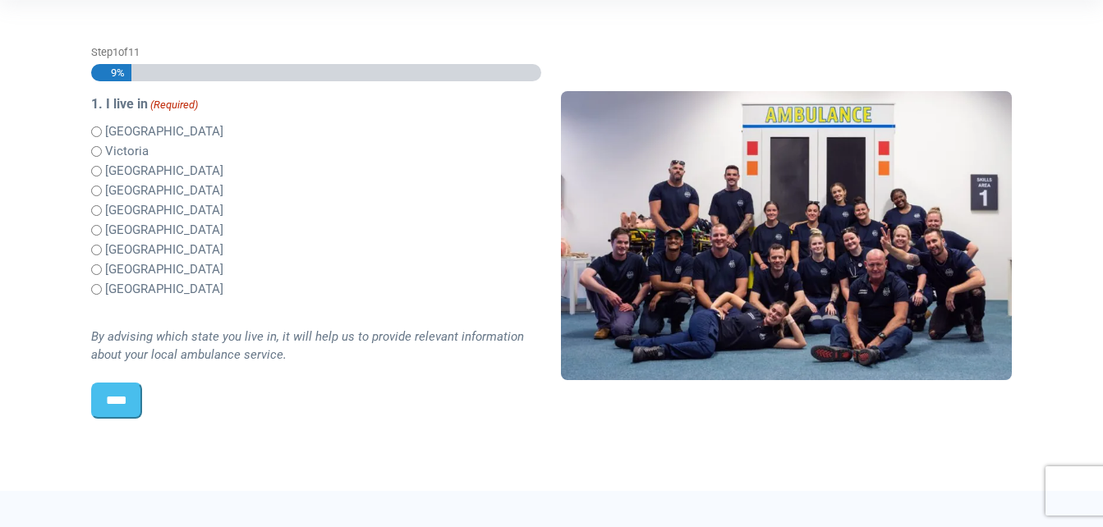  Describe the element at coordinates (316, 52) in the screenshot. I see `p: Step of` at that location.